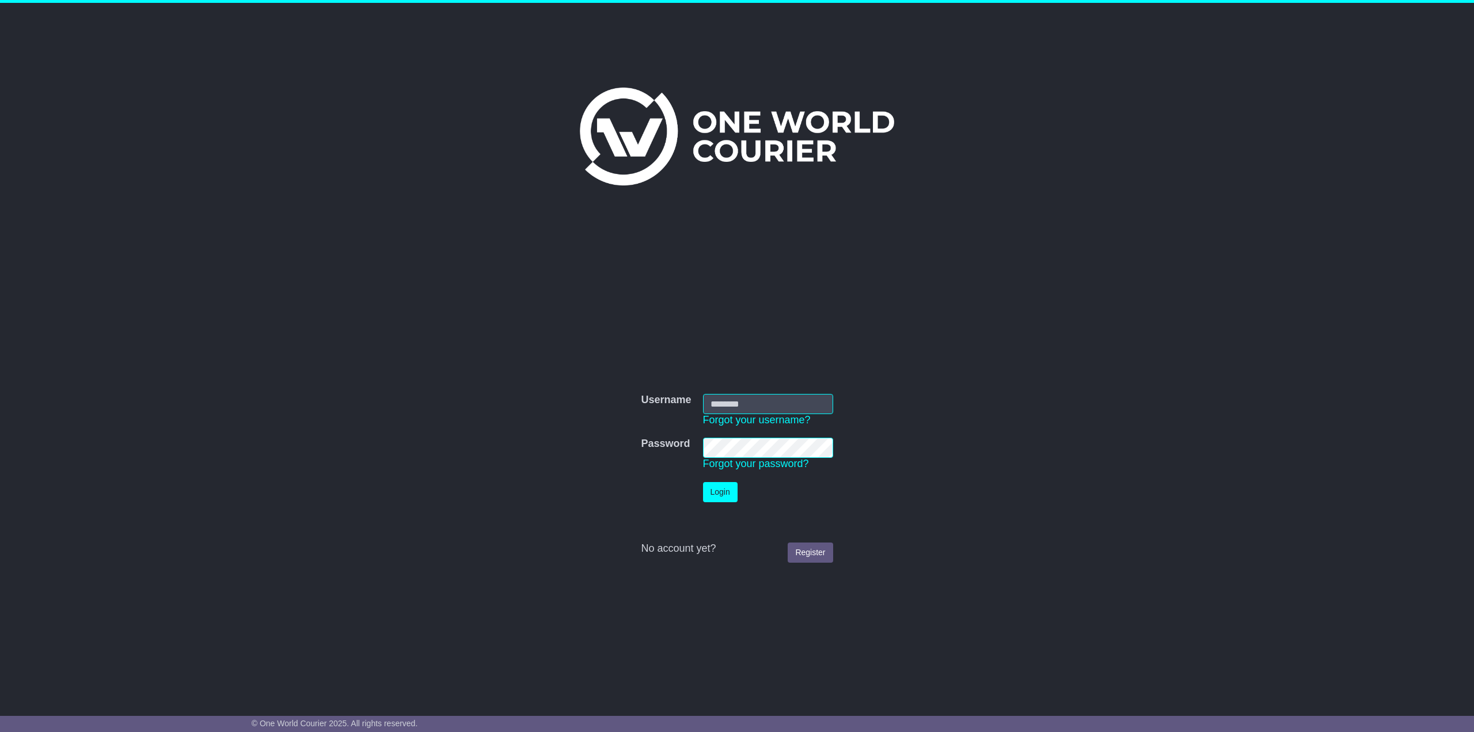 This screenshot has height=732, width=1474. I want to click on label: Username, so click(665, 400).